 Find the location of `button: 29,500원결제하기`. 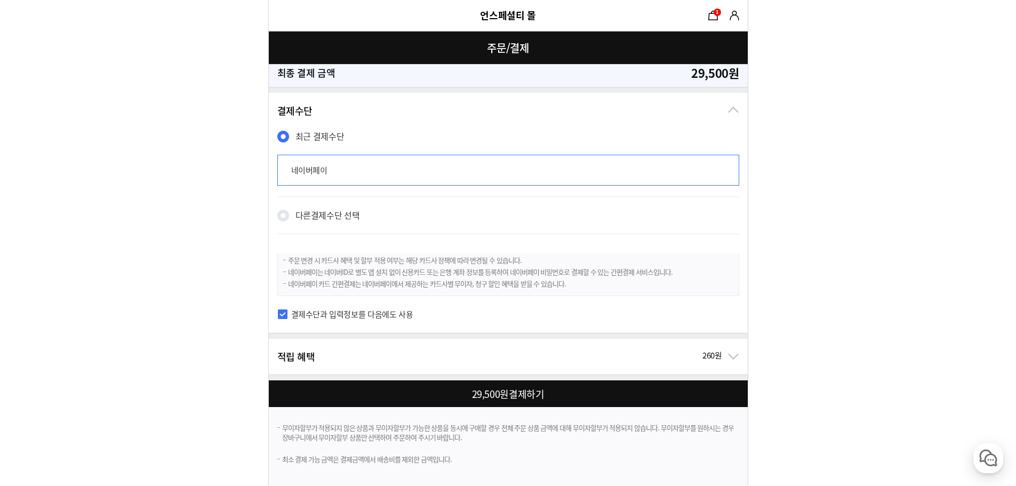

button: 29,500원결제하기 is located at coordinates (508, 394).